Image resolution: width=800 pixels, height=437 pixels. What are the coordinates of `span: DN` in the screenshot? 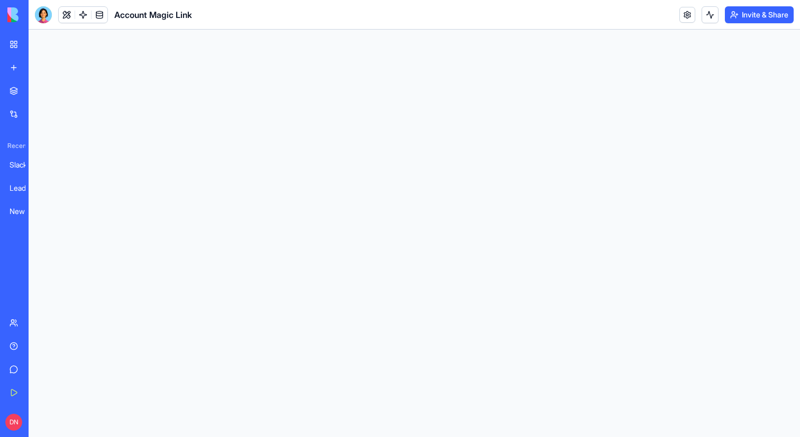 It's located at (14, 423).